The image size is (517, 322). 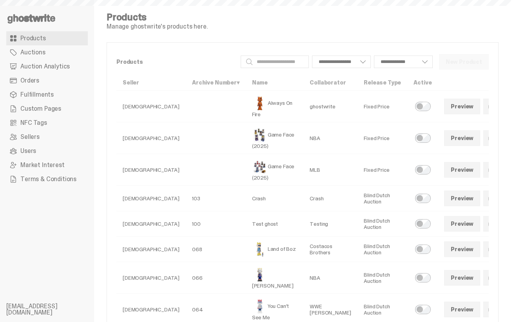 What do you see at coordinates (260, 250) in the screenshot?
I see `img: Land of Boz` at bounding box center [260, 250].